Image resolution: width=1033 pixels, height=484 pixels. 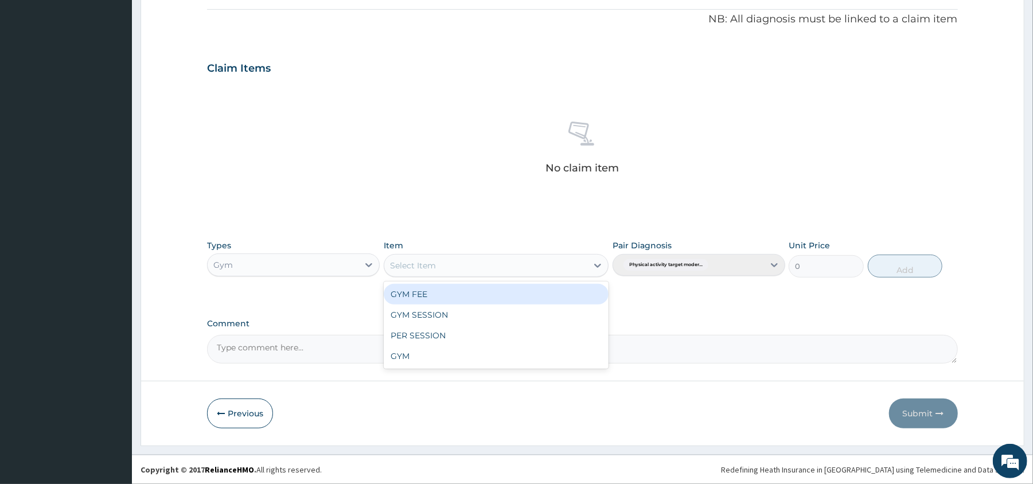 What do you see at coordinates (642, 245) in the screenshot?
I see `label: Pair Diagnosis` at bounding box center [642, 245].